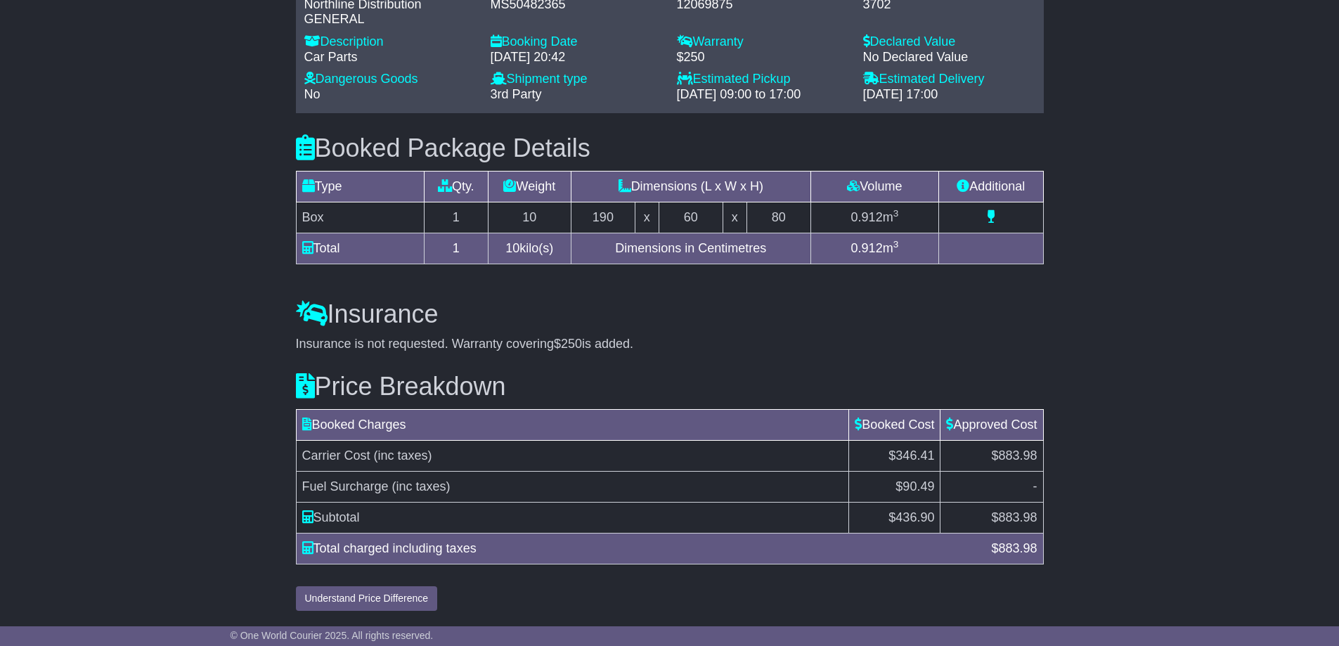  What do you see at coordinates (360, 249) in the screenshot?
I see `td: Total` at bounding box center [360, 249].